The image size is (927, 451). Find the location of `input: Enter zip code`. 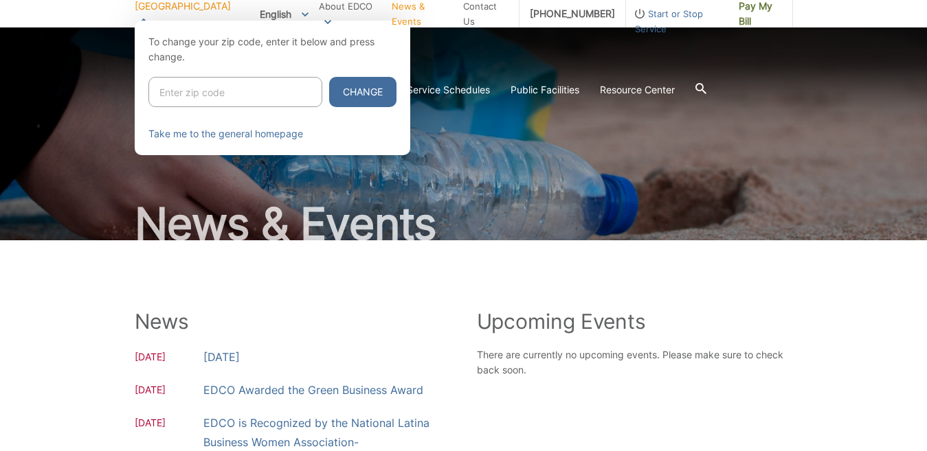

input: Enter zip code is located at coordinates (235, 92).